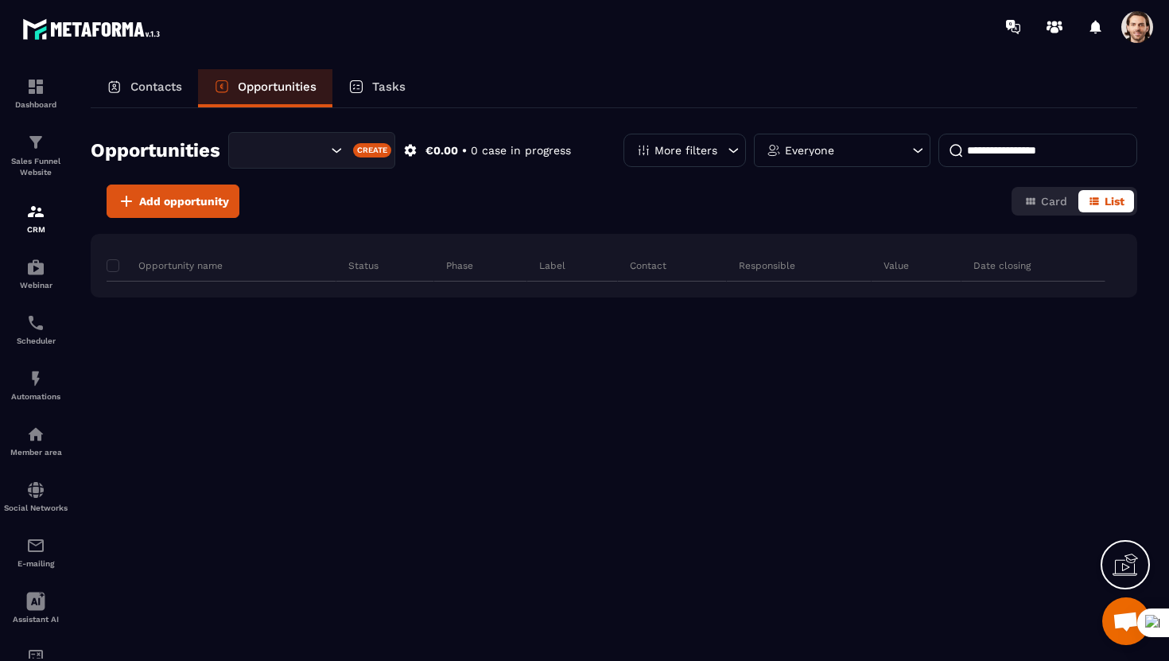  I want to click on p: Phase, so click(460, 266).